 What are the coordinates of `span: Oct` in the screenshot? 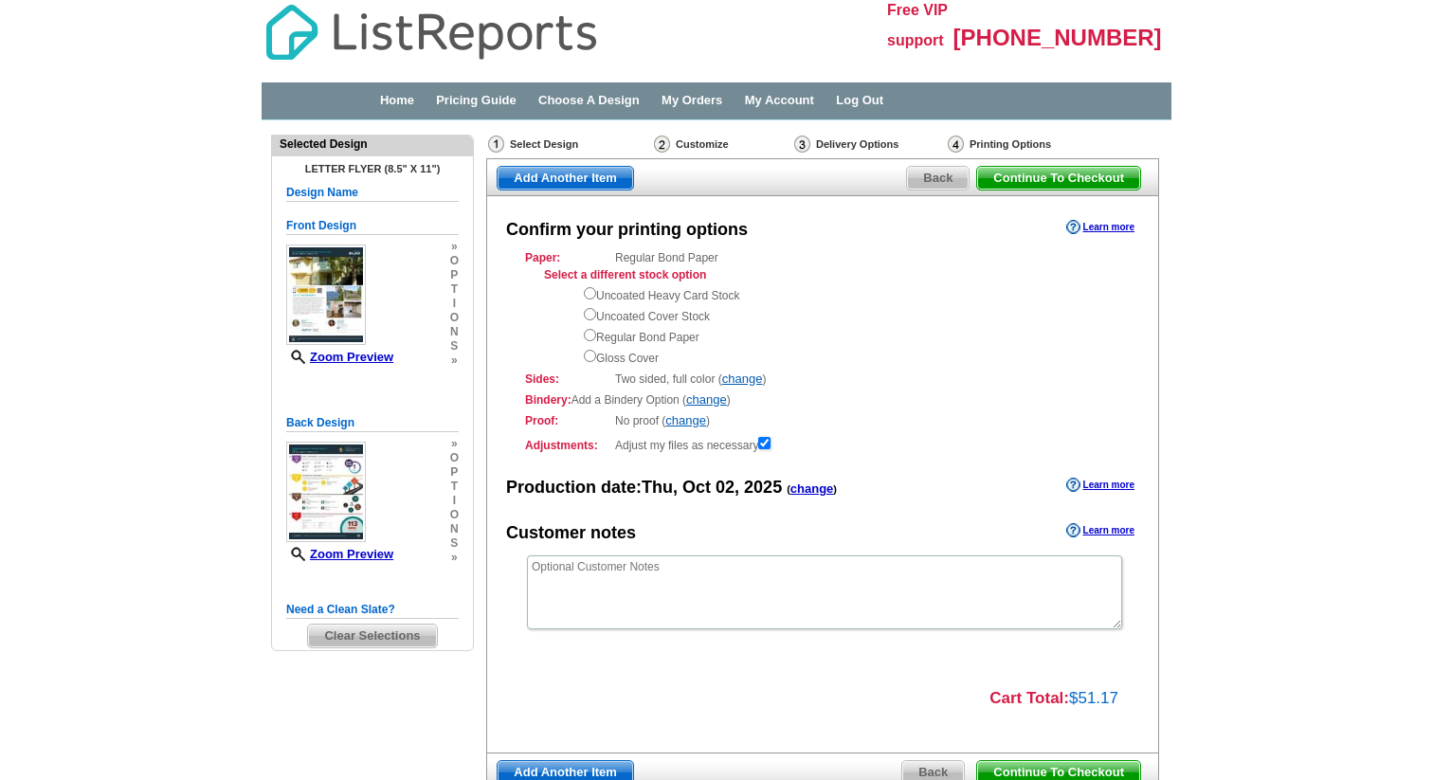 It's located at (696, 487).